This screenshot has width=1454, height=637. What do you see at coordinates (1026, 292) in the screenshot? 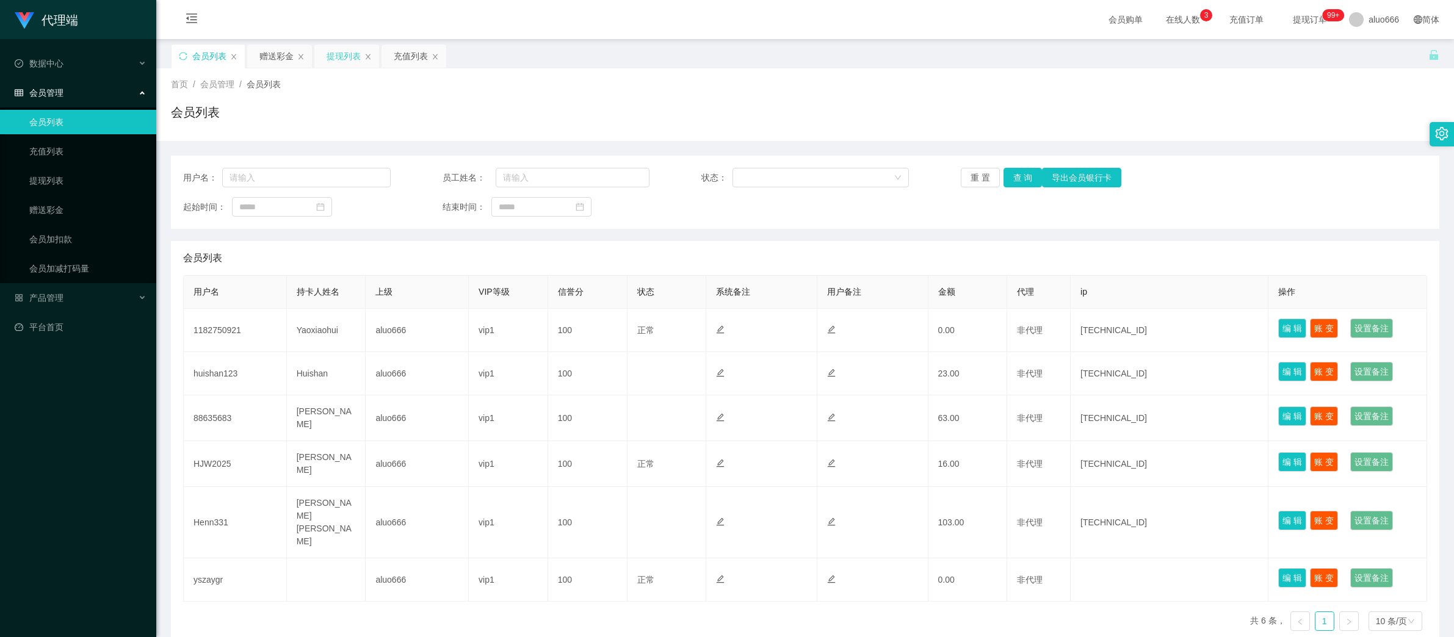
I see `span: 代理` at bounding box center [1026, 292].